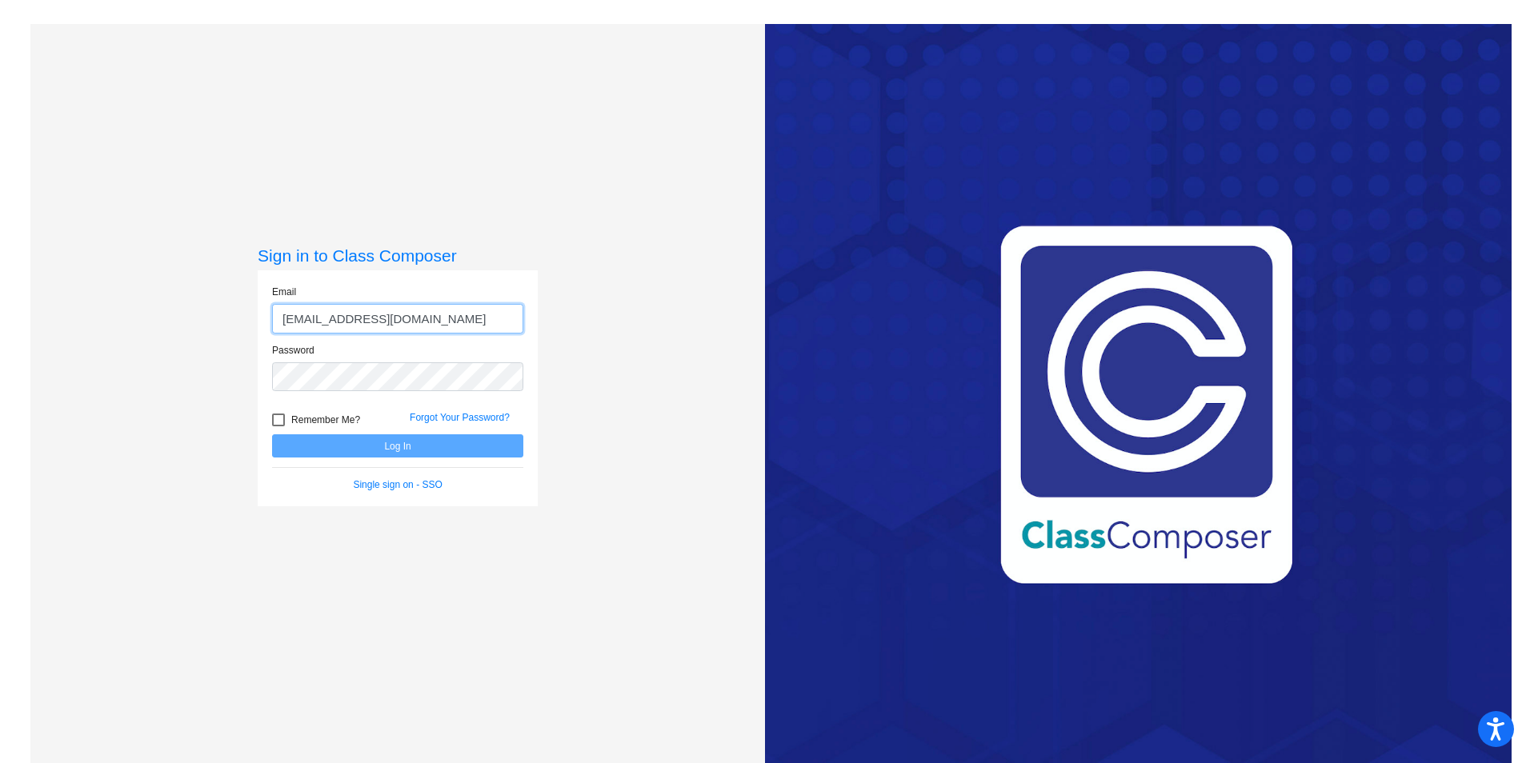  What do you see at coordinates (284, 292) in the screenshot?
I see `label: Email` at bounding box center [284, 292].